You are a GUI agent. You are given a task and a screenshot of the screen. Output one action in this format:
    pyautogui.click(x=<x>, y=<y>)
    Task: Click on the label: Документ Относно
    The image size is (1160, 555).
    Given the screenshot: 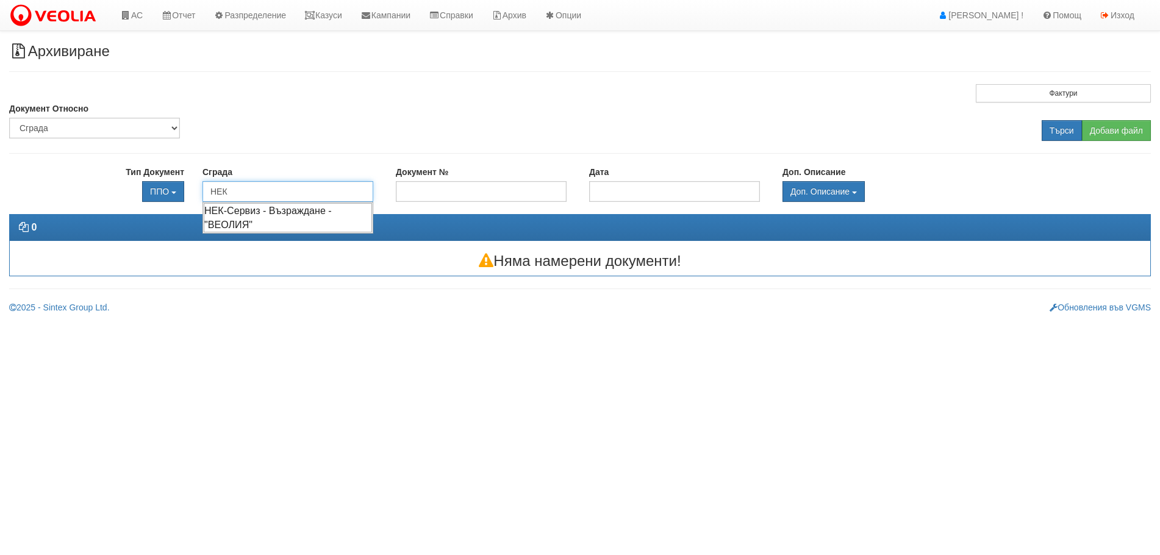 What is the action you would take?
    pyautogui.click(x=49, y=109)
    